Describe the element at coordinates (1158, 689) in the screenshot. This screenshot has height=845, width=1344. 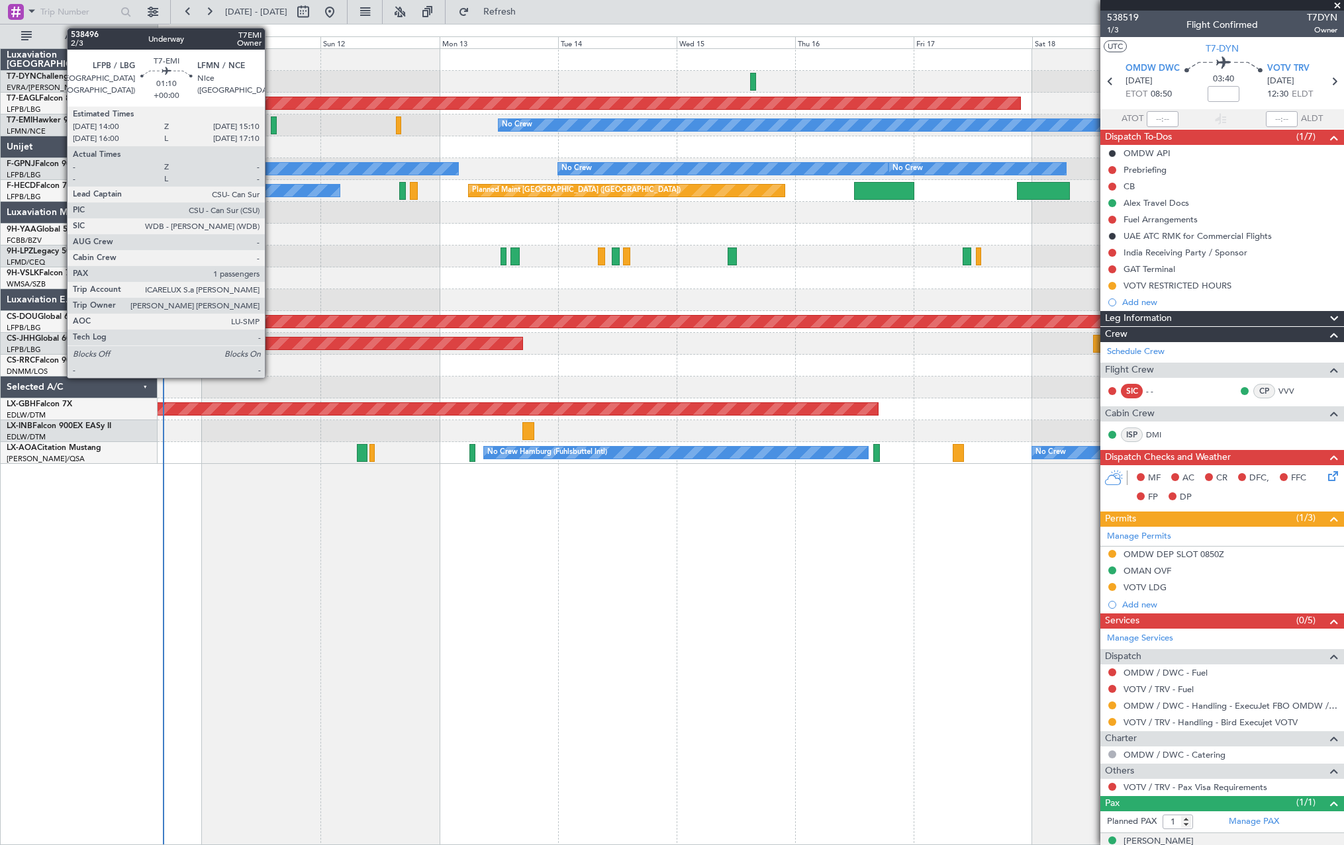
I see `a: VOTV / TRV - Fuel` at that location.